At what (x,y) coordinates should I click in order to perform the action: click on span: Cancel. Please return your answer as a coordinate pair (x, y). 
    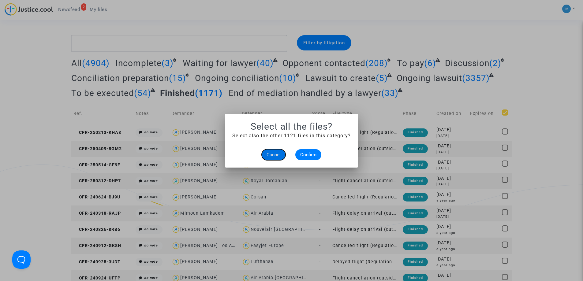
    Looking at the image, I should click on (274, 155).